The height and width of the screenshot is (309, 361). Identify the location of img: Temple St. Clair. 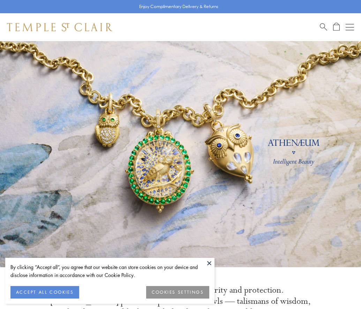
(60, 27).